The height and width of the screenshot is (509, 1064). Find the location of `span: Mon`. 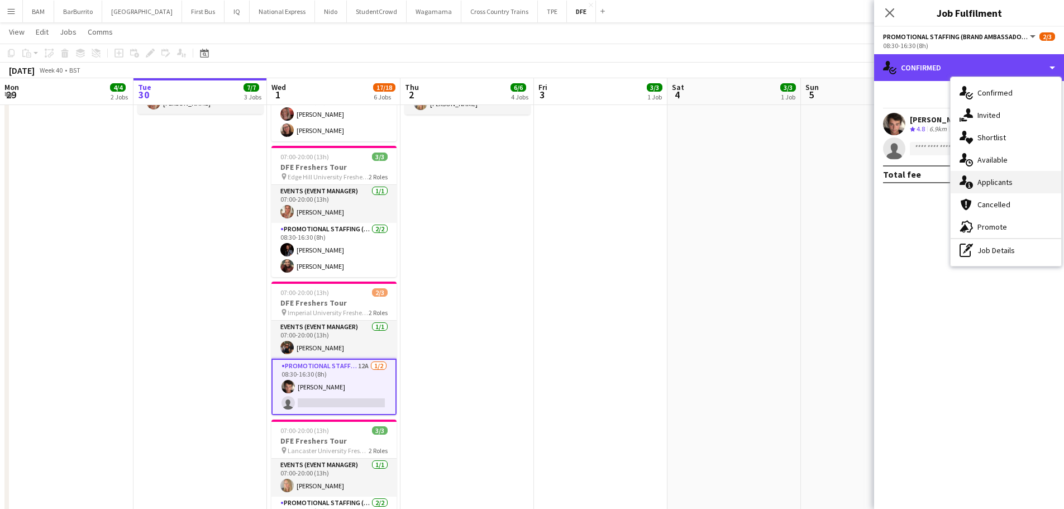

span: Mon is located at coordinates (12, 87).